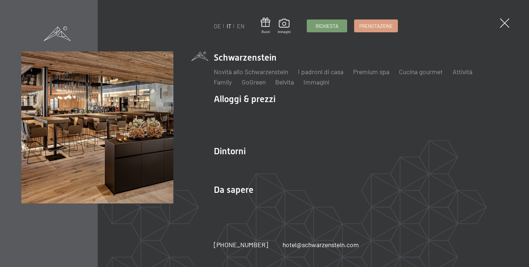 This screenshot has height=267, width=529. Describe the element at coordinates (229, 26) in the screenshot. I see `a: IT` at that location.